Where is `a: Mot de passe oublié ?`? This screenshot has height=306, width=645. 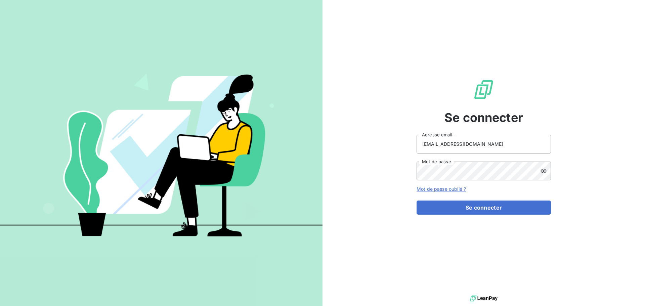
a: Mot de passe oublié ? is located at coordinates (441, 189).